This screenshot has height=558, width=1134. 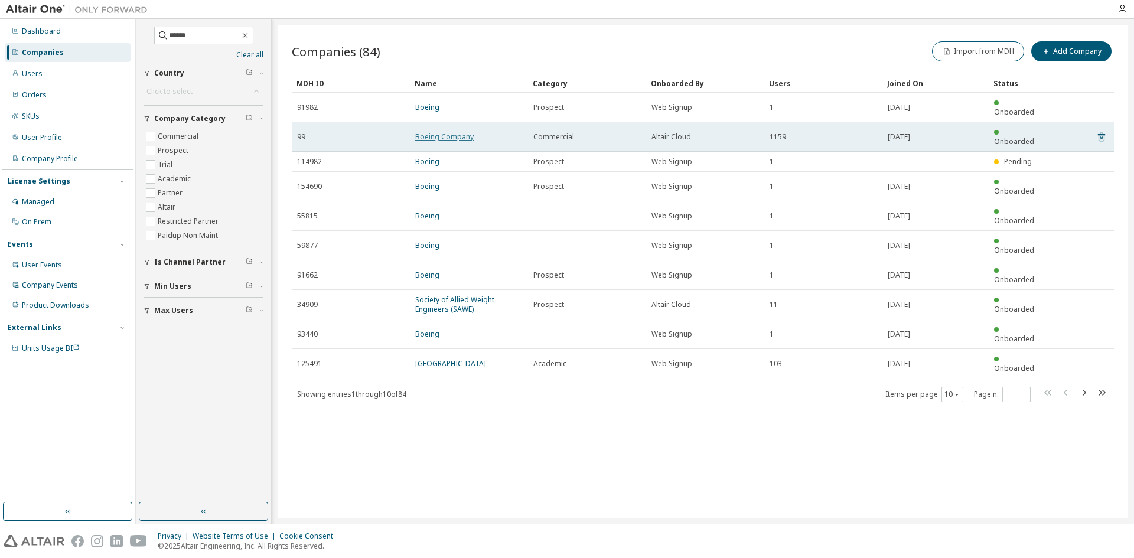 I want to click on img: youtube.svg, so click(x=138, y=541).